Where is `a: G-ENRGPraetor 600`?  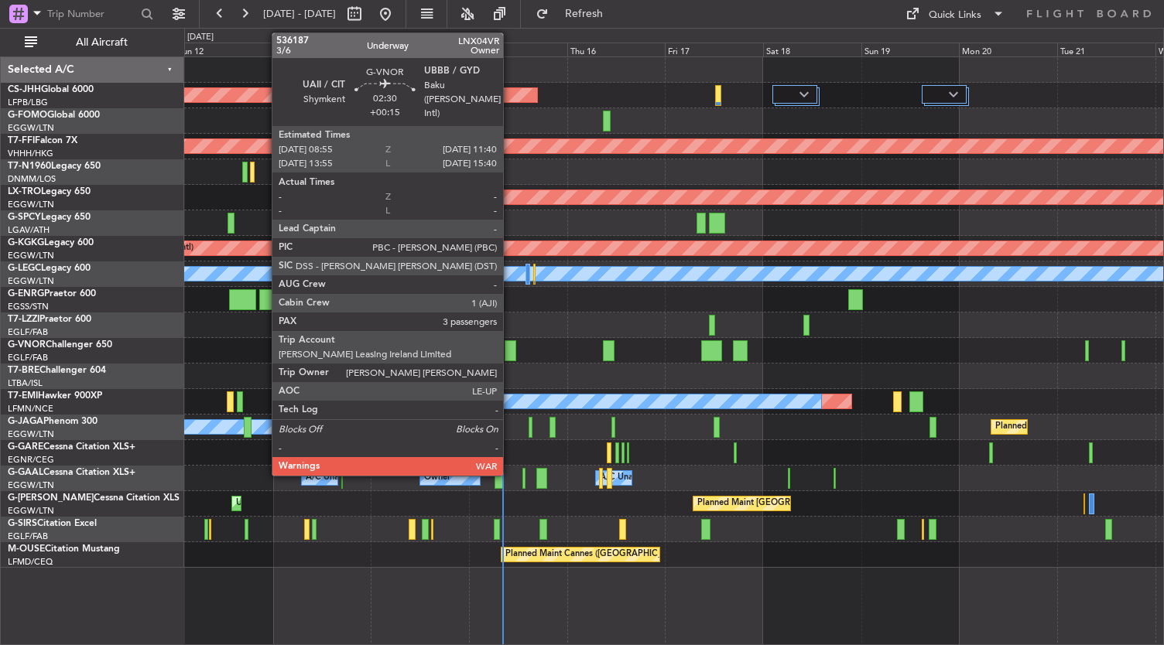
a: G-ENRGPraetor 600 is located at coordinates (52, 294).